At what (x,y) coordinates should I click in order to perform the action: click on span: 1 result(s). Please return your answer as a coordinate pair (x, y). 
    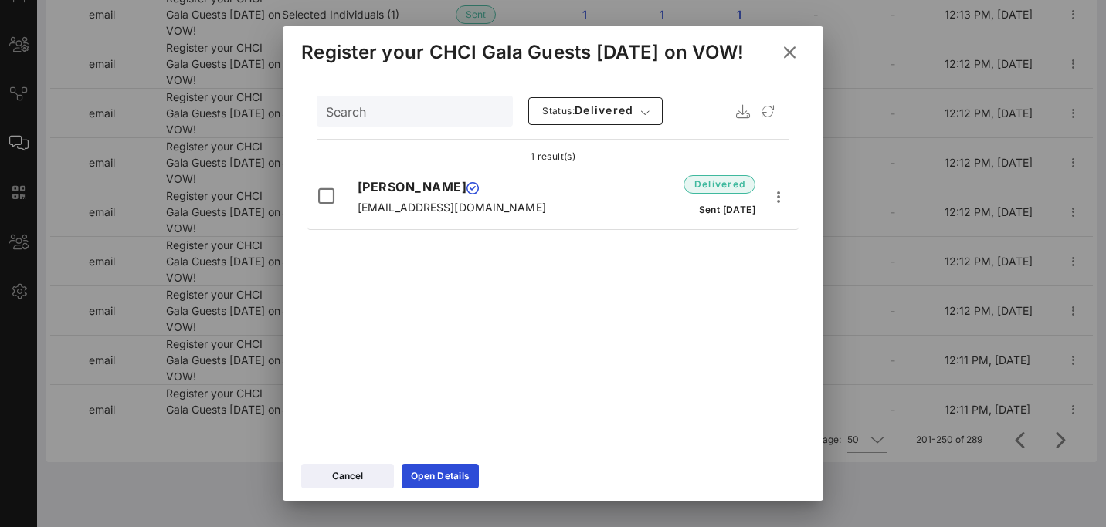
    Looking at the image, I should click on (553, 156).